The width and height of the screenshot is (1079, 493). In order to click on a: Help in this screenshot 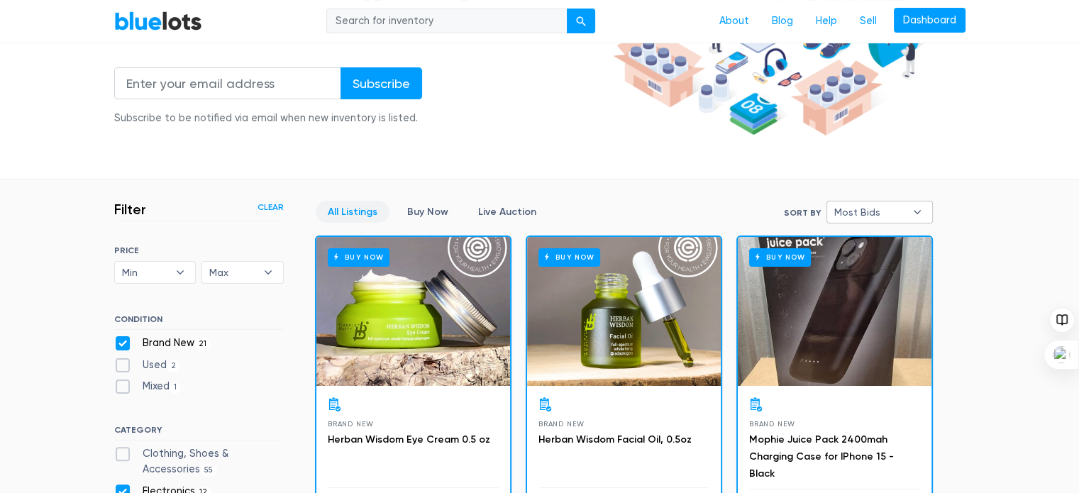, I will do `click(827, 21)`.